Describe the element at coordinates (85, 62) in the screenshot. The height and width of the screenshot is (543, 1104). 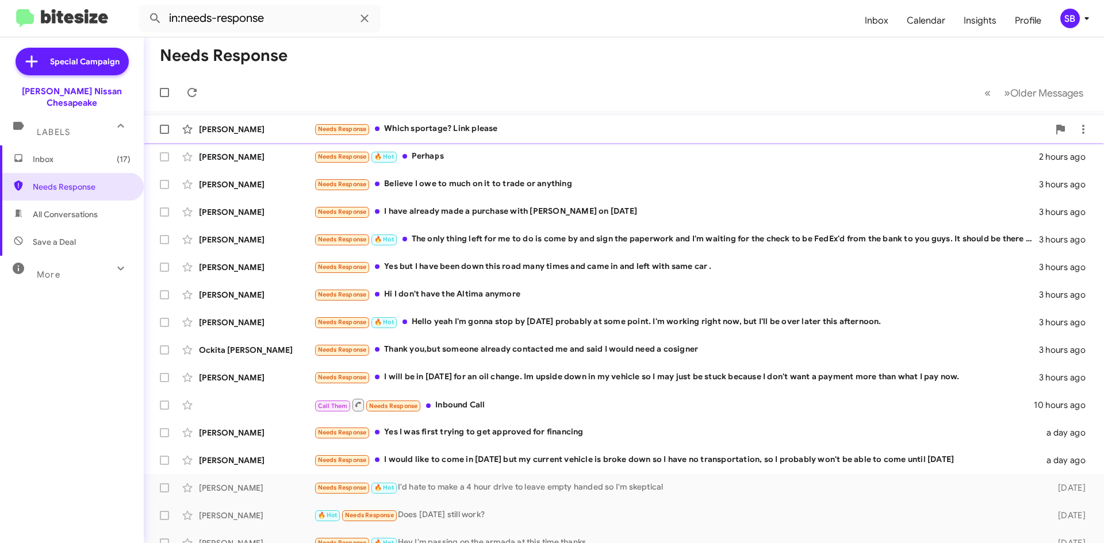
I see `span: Special Campaign` at that location.